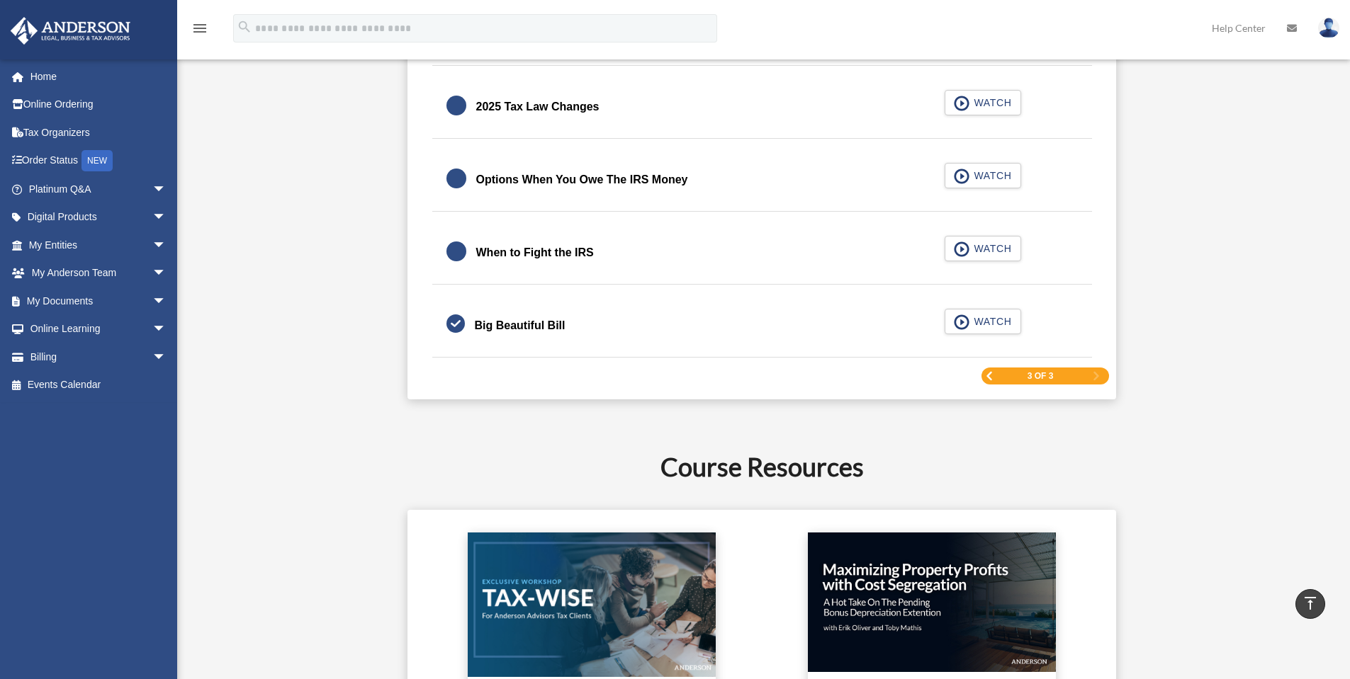  What do you see at coordinates (1310, 604) in the screenshot?
I see `a: vertical_align_top` at bounding box center [1310, 604].